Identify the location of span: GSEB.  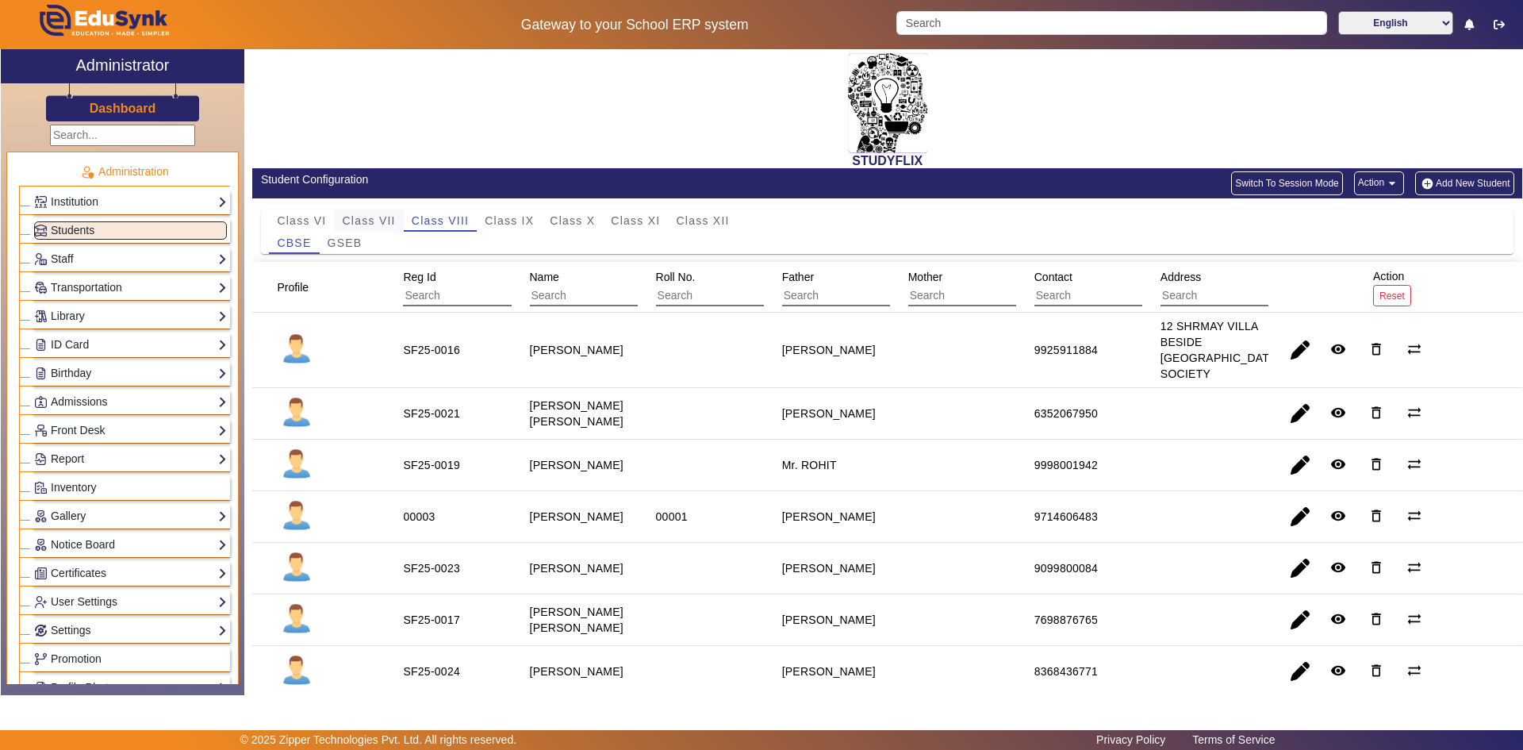
(345, 243).